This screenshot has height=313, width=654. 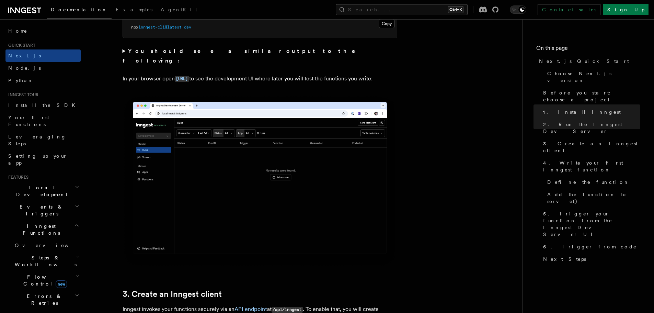 I want to click on span: Before you start: choose a project, so click(x=592, y=96).